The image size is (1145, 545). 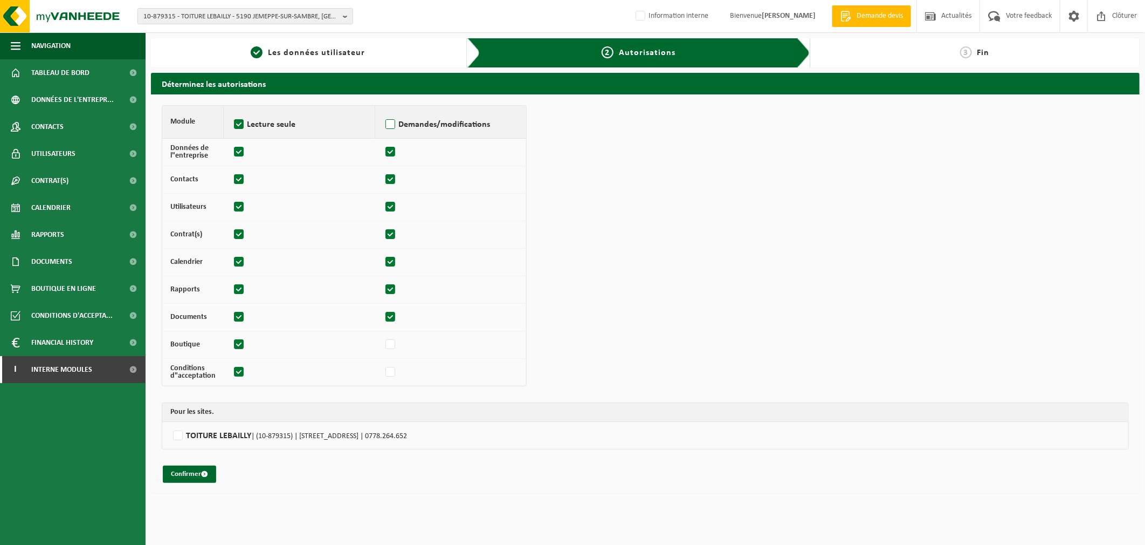 I want to click on strong: Rapports, so click(x=185, y=289).